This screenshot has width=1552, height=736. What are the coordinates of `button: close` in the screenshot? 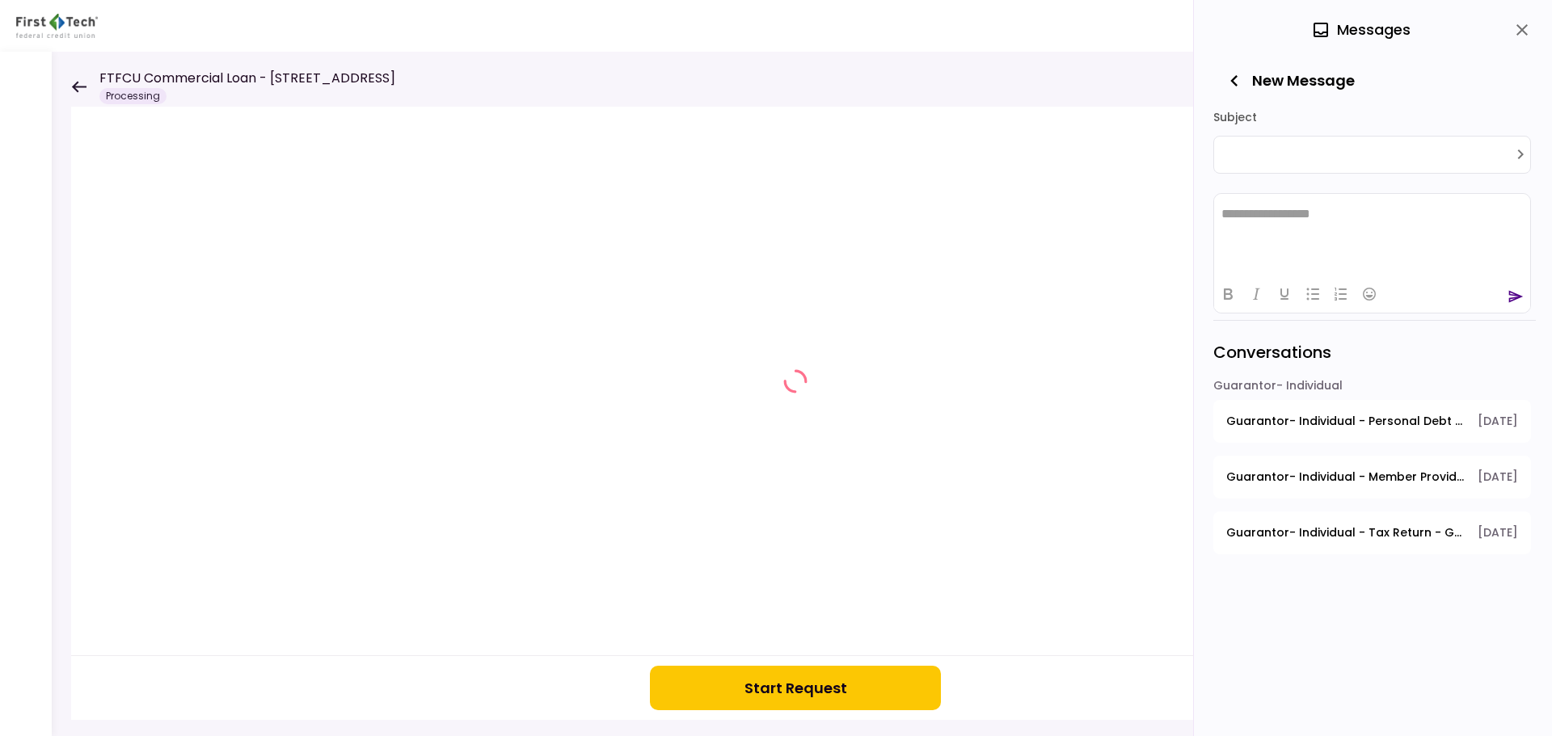 It's located at (1522, 30).